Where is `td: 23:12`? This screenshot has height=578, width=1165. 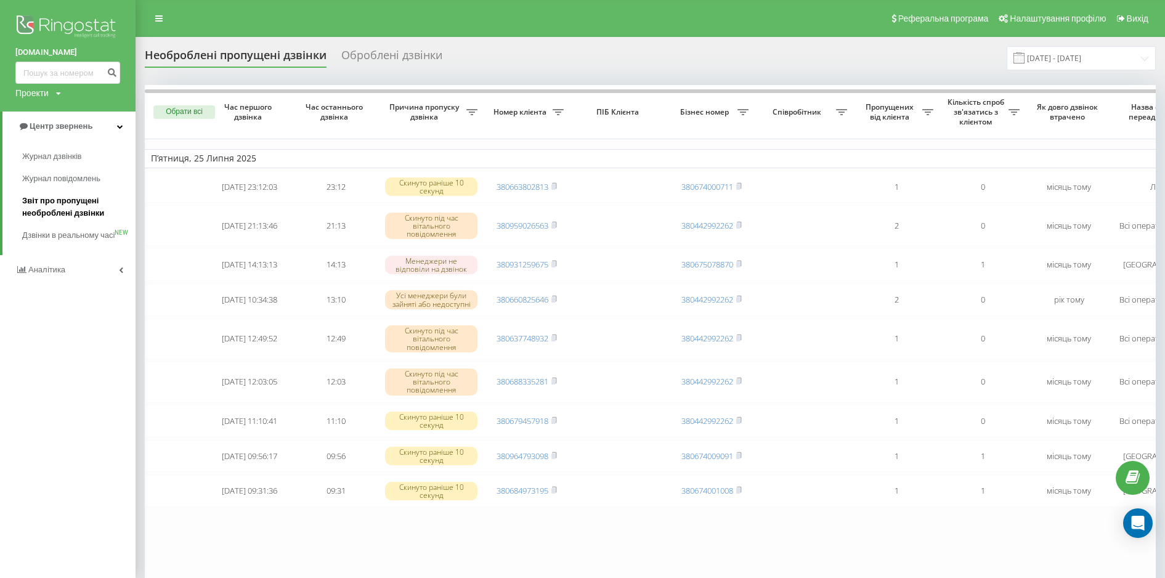
td: 23:12 is located at coordinates (336, 187).